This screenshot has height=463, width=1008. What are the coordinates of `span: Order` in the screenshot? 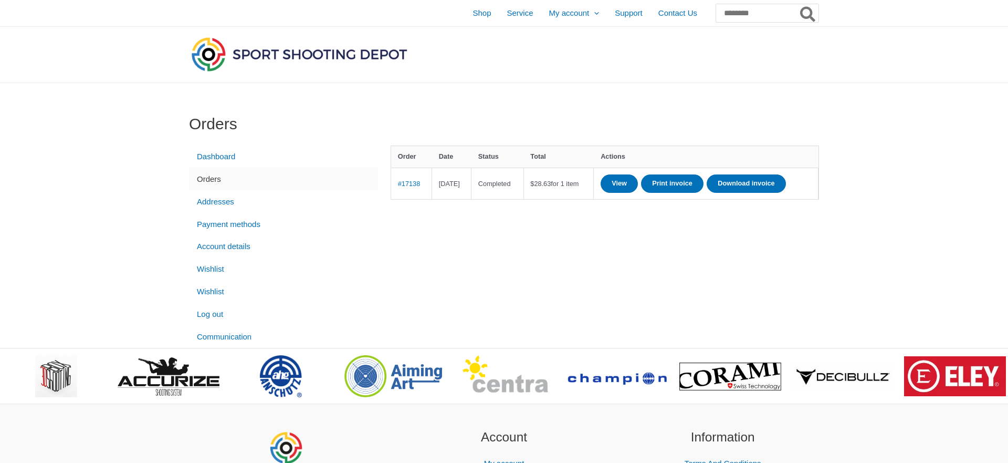 It's located at (407, 156).